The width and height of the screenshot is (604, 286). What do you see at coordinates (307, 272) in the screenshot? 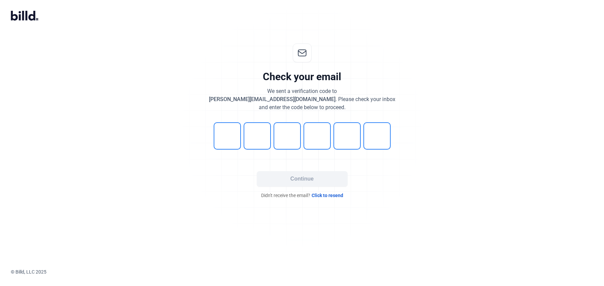
I see `div: © Billd, LLC 2025` at bounding box center [307, 272].